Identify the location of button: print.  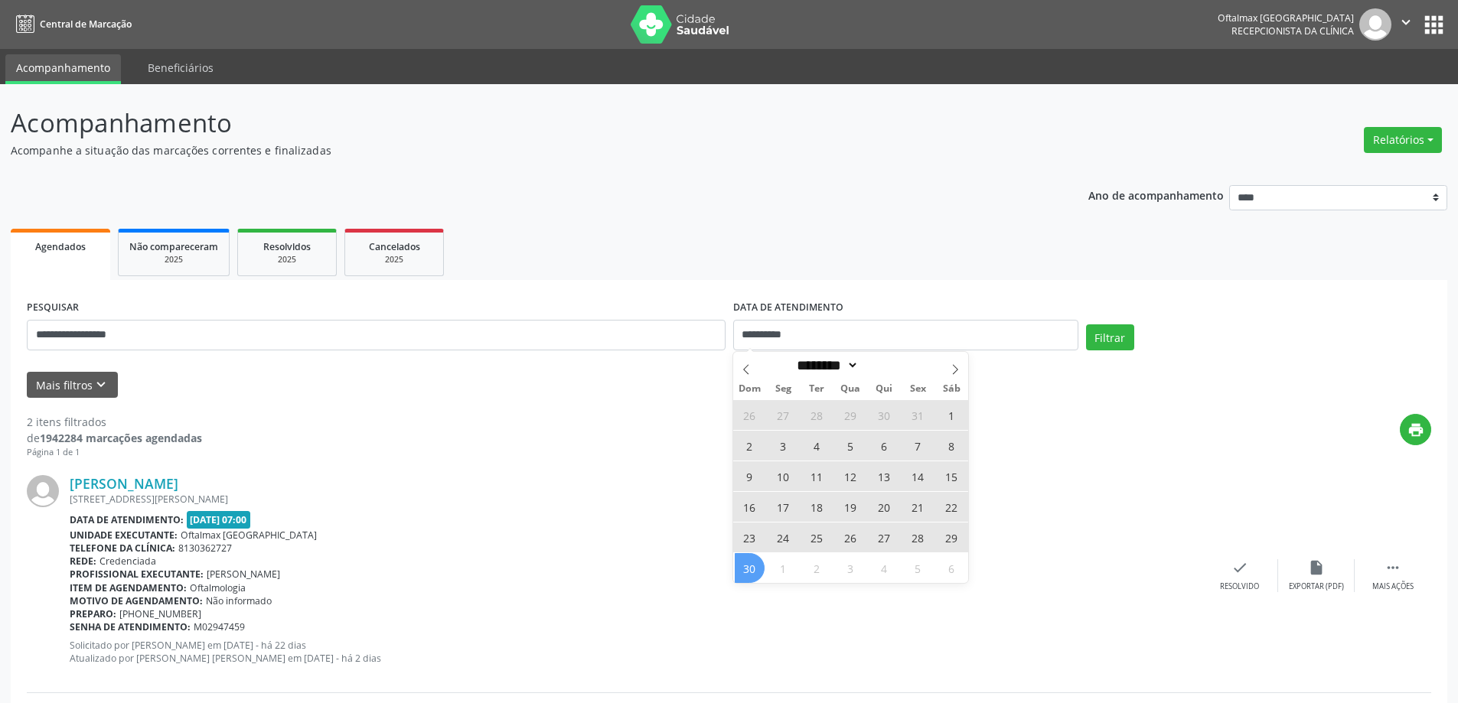
(1415, 429).